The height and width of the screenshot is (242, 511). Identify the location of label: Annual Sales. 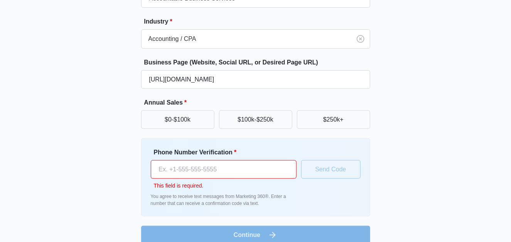
(259, 103).